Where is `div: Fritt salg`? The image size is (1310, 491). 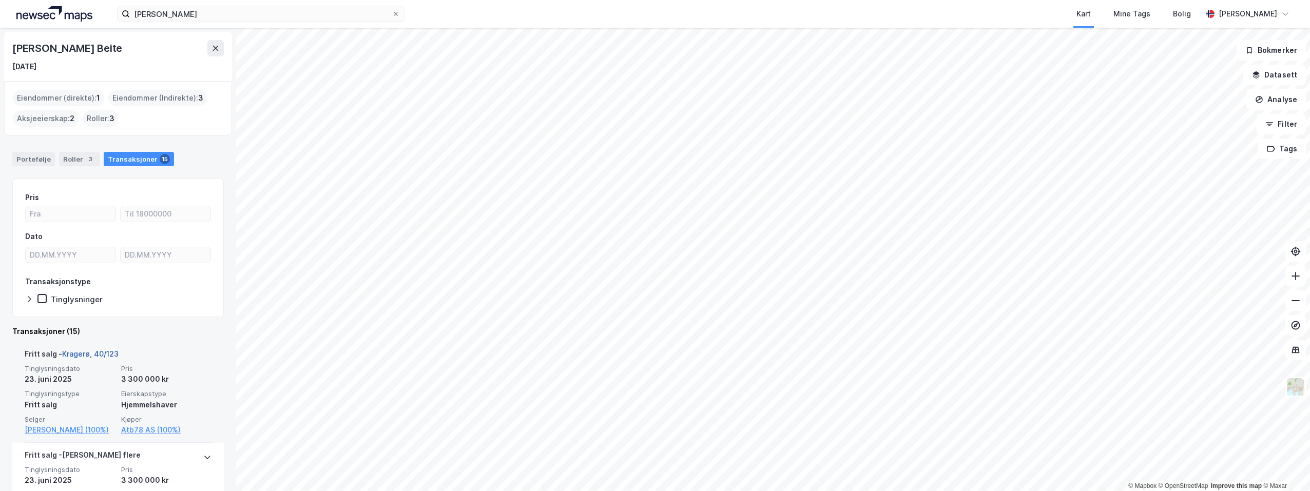 div: Fritt salg is located at coordinates (70, 405).